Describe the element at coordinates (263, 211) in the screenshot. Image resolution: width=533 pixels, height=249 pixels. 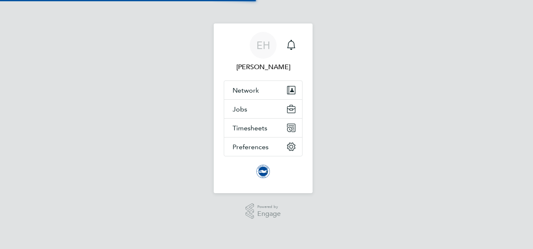
I see `a: Powered byEngage` at that location.